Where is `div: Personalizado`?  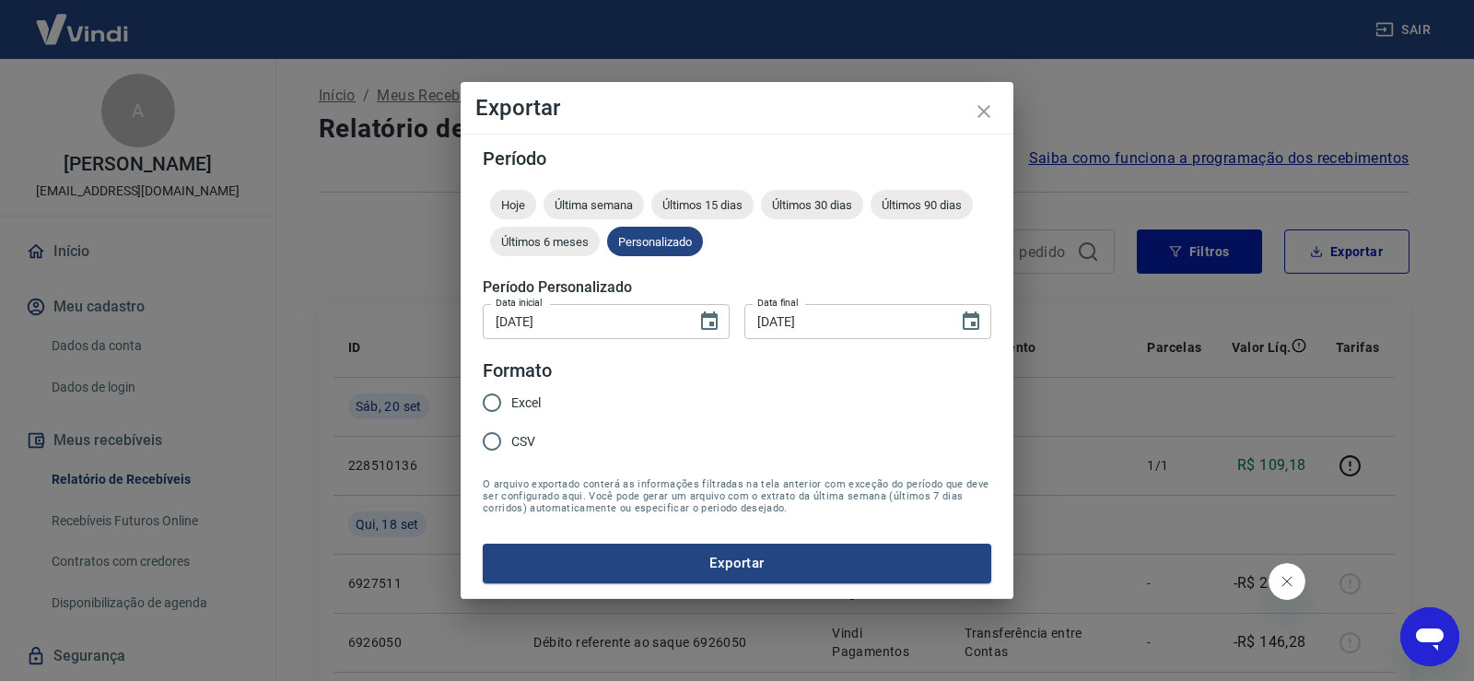 div: Personalizado is located at coordinates (655, 241).